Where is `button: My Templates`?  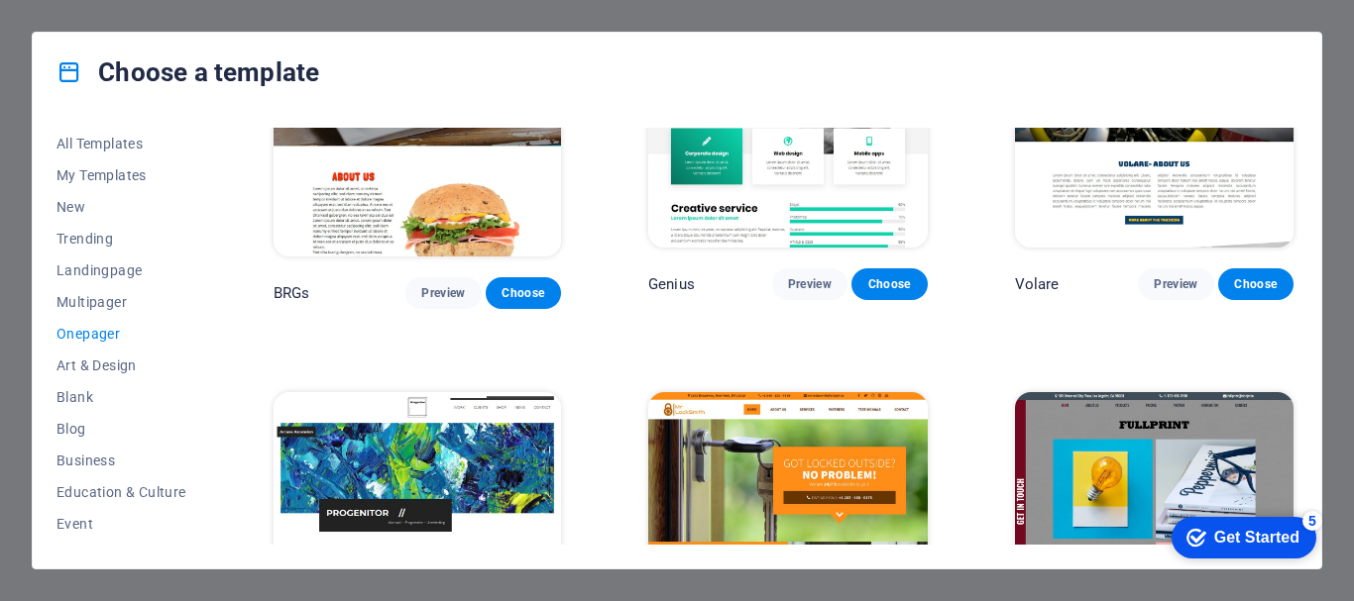 button: My Templates is located at coordinates (121, 175).